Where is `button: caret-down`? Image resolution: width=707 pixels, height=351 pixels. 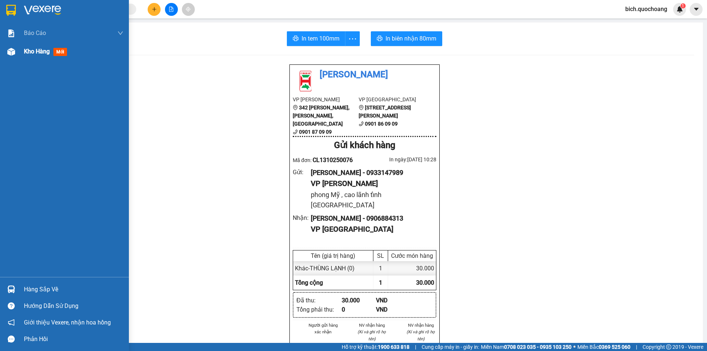 button: caret-down is located at coordinates (696, 9).